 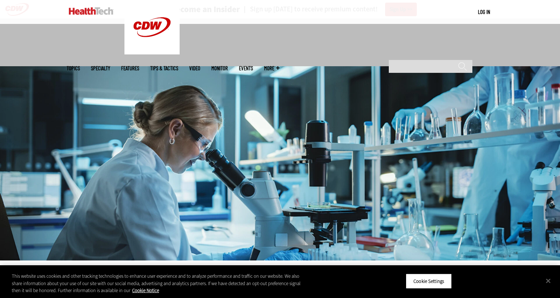 I want to click on div: User menu, so click(x=484, y=12).